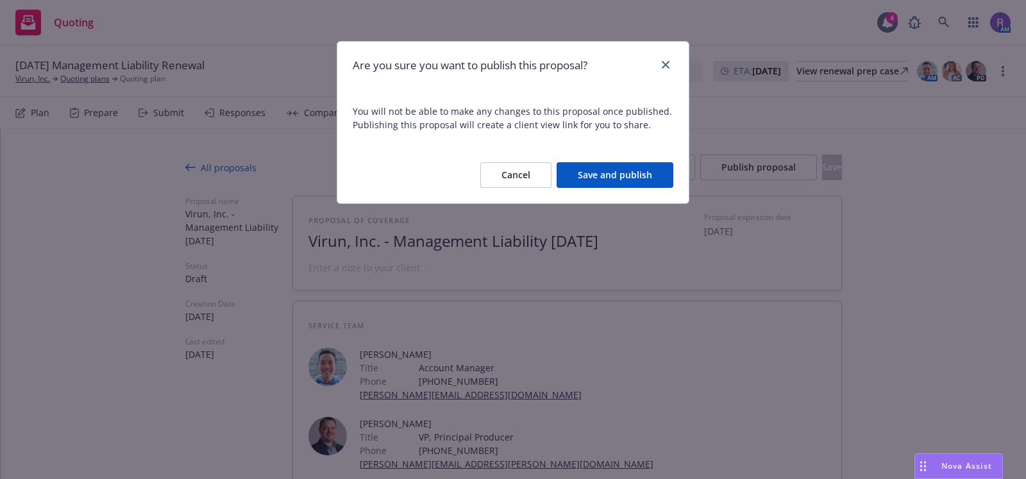  Describe the element at coordinates (959, 466) in the screenshot. I see `button: Nova Assist` at that location.